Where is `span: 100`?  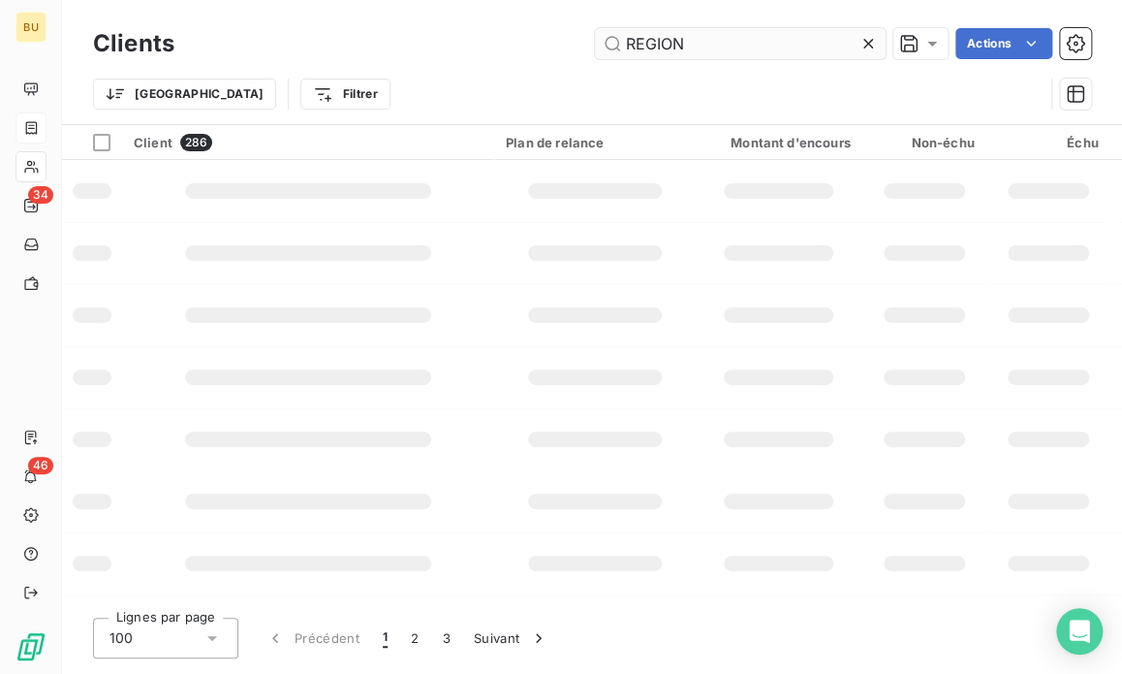 span: 100 is located at coordinates (121, 638).